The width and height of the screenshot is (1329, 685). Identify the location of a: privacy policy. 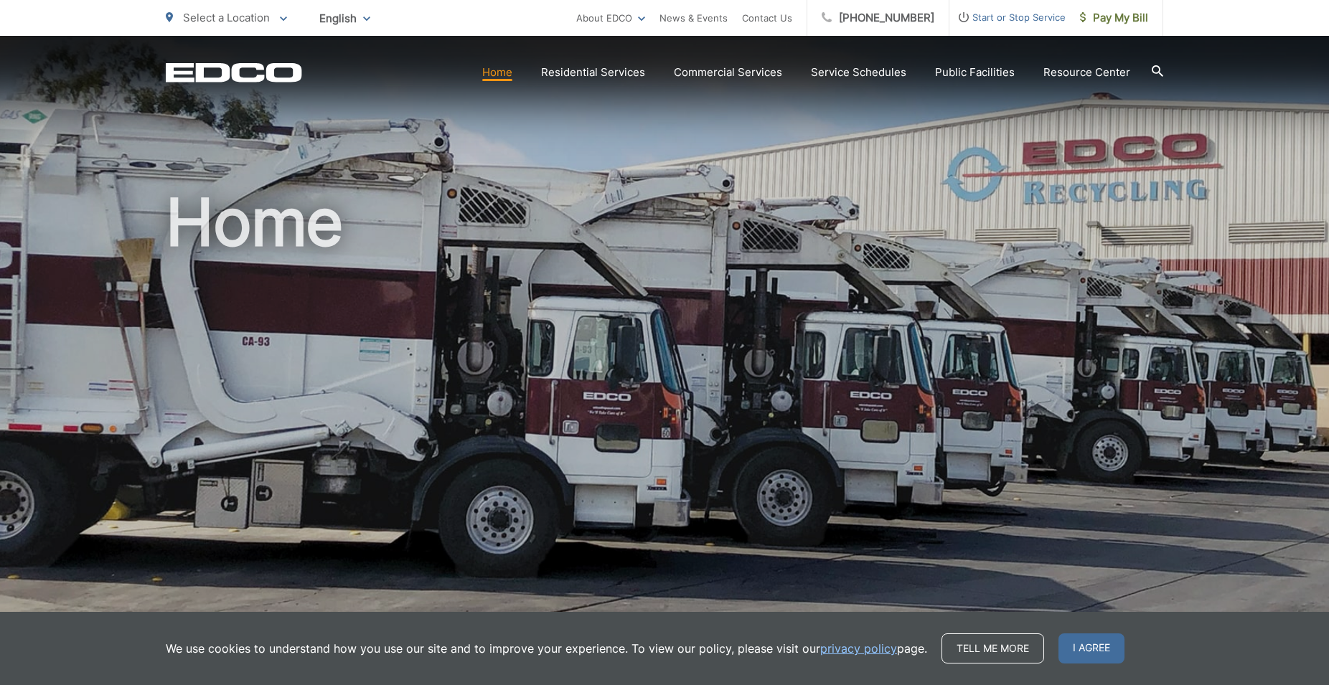
(858, 649).